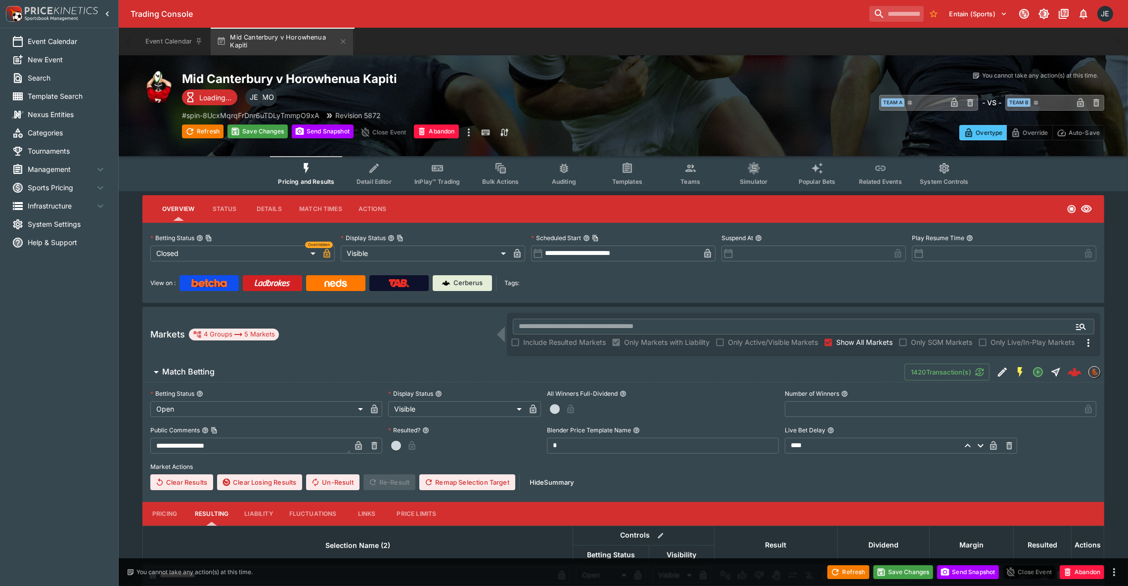  I want to click on img: TabNZ, so click(399, 283).